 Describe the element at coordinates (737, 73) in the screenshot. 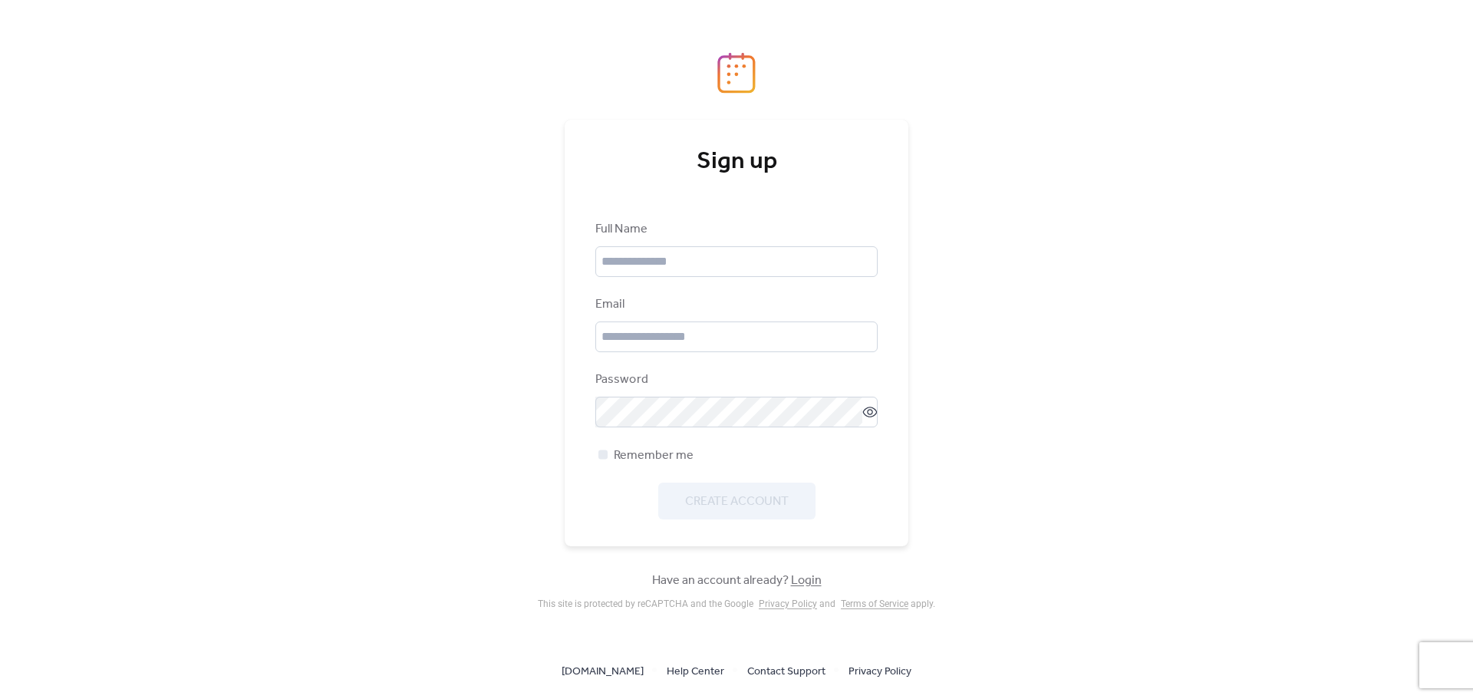

I see `img: logo` at that location.